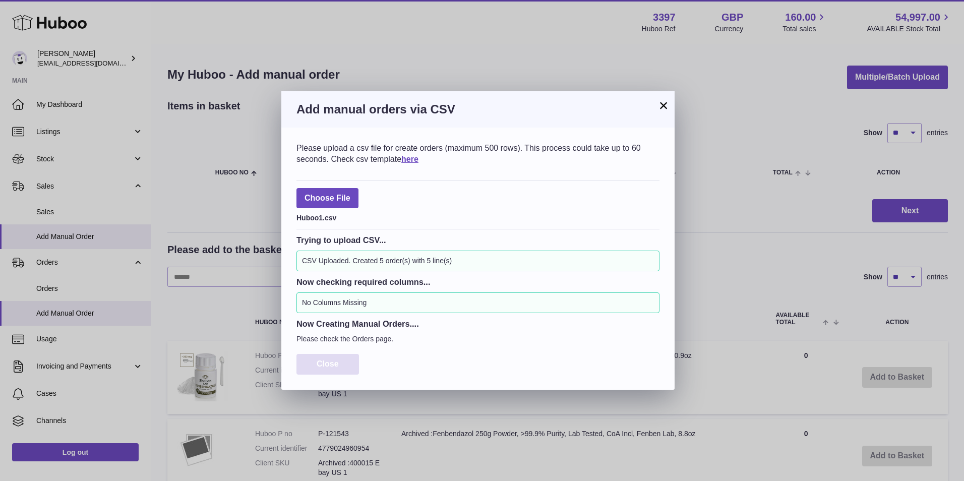 The image size is (964, 481). I want to click on div: No Columns Missing, so click(478, 302).